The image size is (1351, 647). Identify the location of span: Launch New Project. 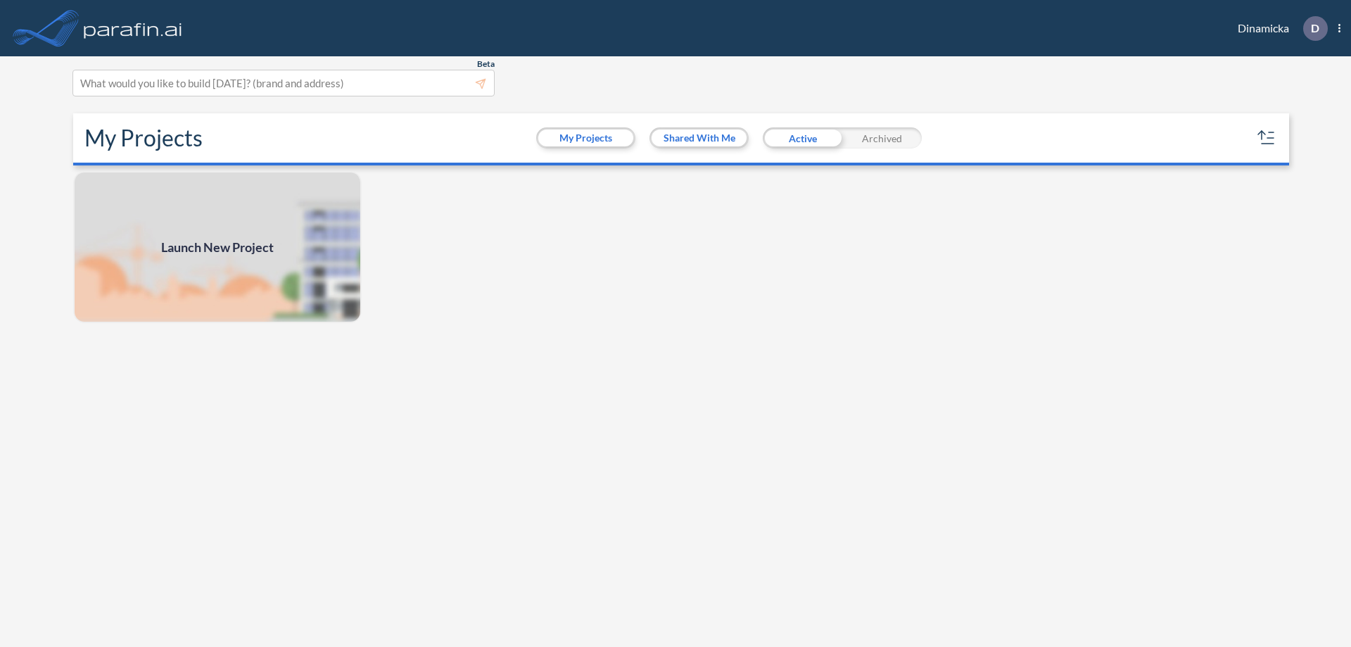
(217, 247).